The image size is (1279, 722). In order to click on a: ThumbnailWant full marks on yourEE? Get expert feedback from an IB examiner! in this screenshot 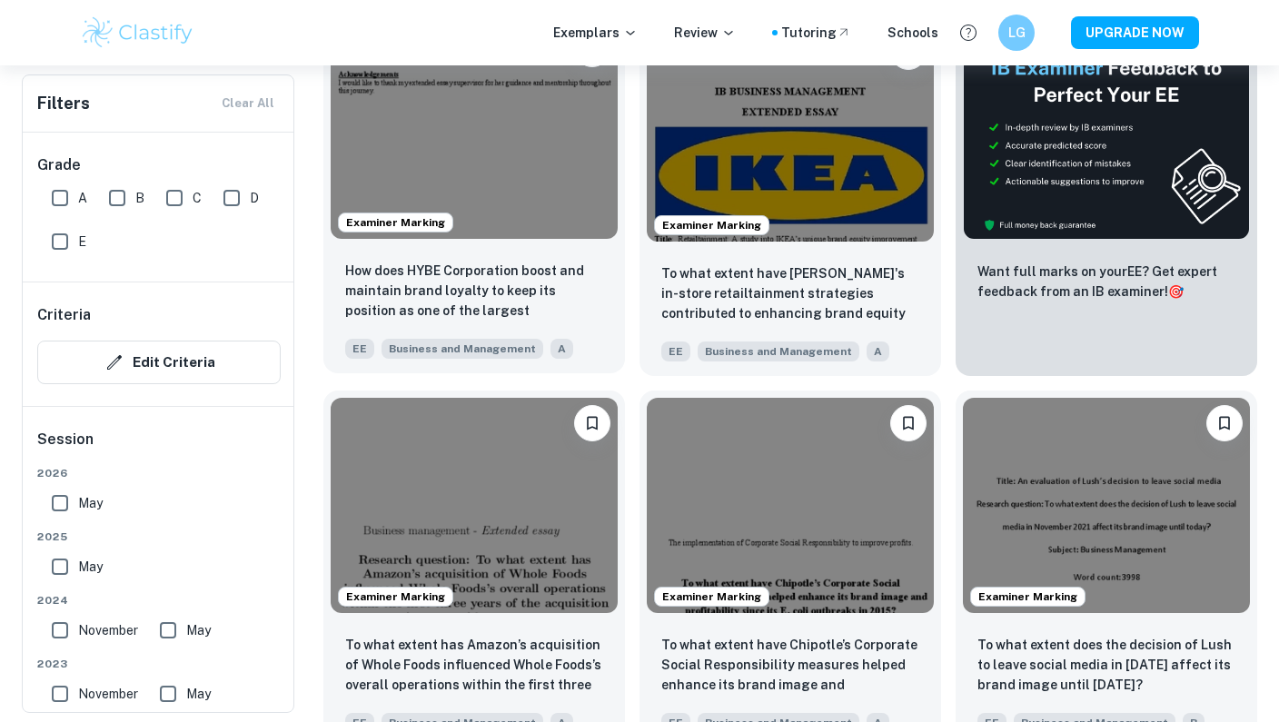, I will do `click(1106, 197)`.